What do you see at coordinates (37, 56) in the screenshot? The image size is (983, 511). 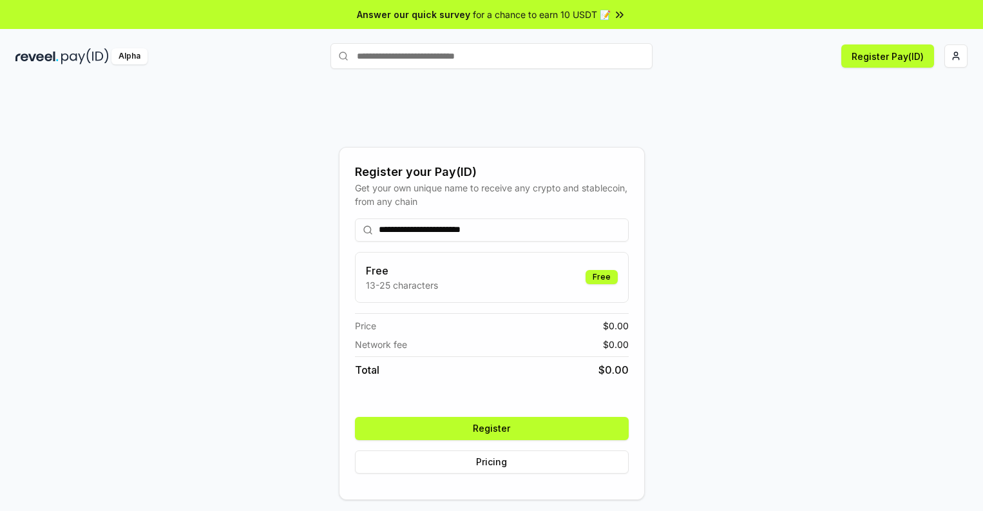 I see `img: reveel_dark` at bounding box center [37, 56].